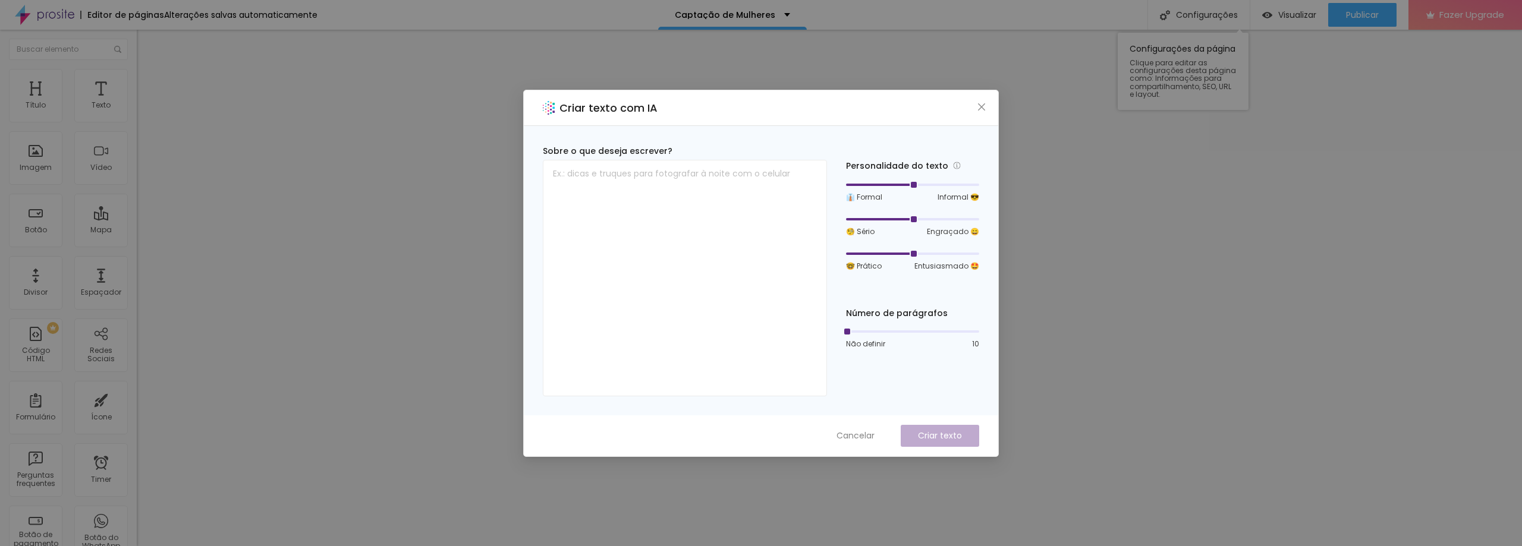  What do you see at coordinates (940, 436) in the screenshot?
I see `button: Criar texto` at bounding box center [940, 436].